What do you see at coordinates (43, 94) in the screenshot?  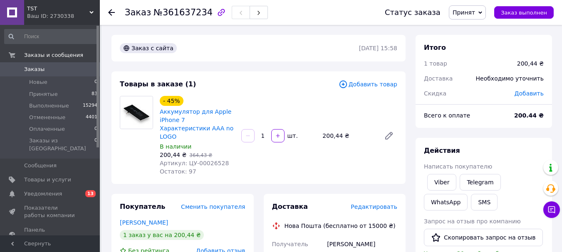 I see `span: Принятые` at bounding box center [43, 94].